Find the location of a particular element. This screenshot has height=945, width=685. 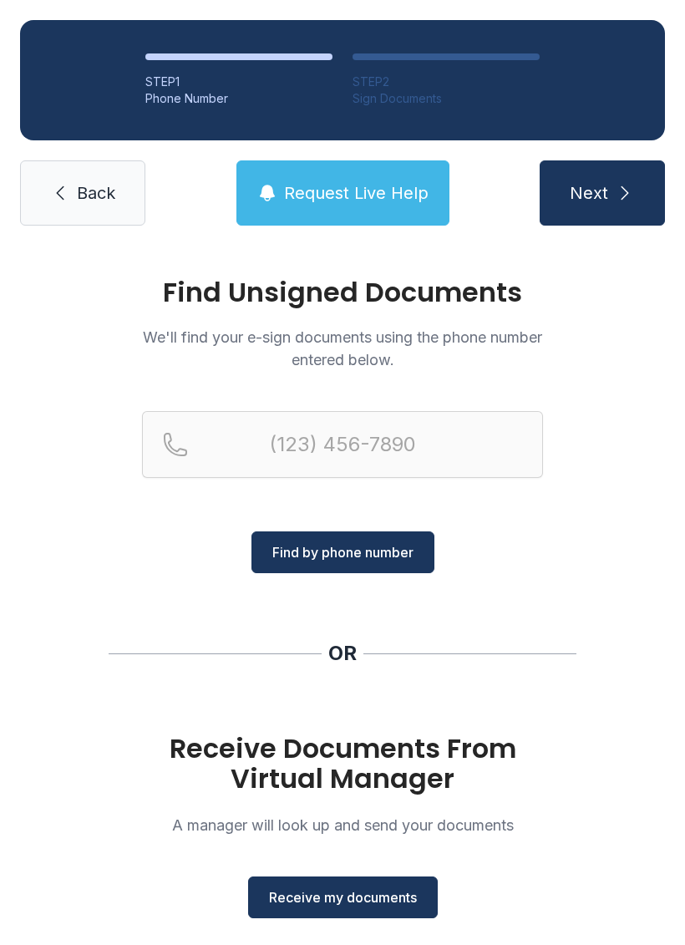

p: A manager will look up and send your documents is located at coordinates (343, 825).